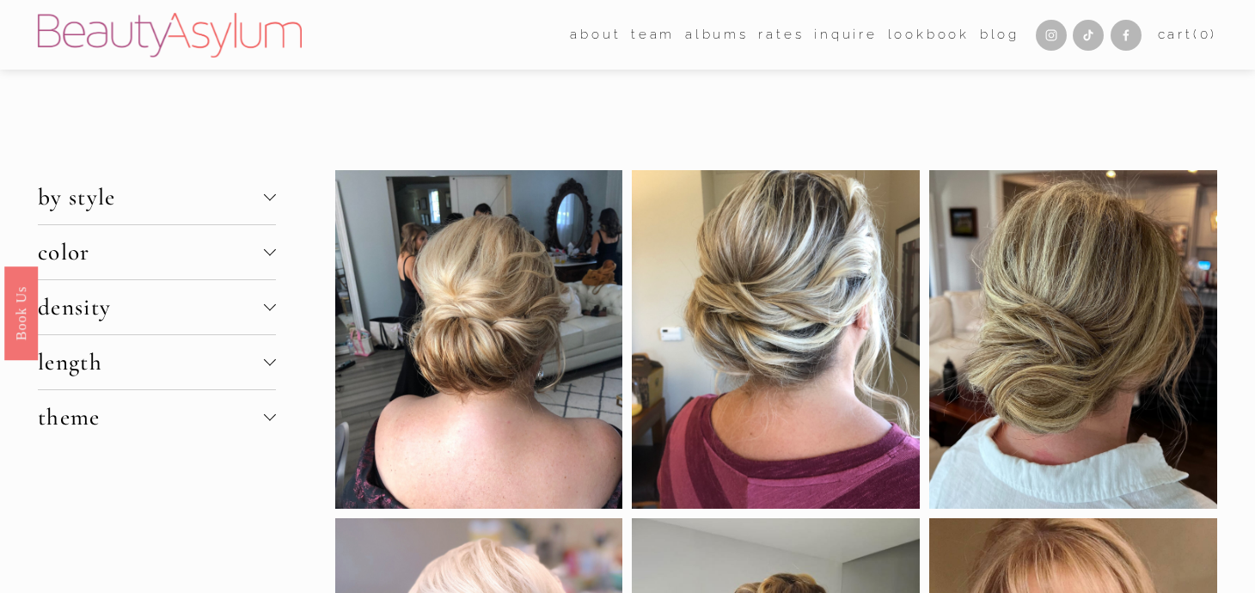 This screenshot has height=593, width=1255. Describe the element at coordinates (595, 34) in the screenshot. I see `span: about` at that location.